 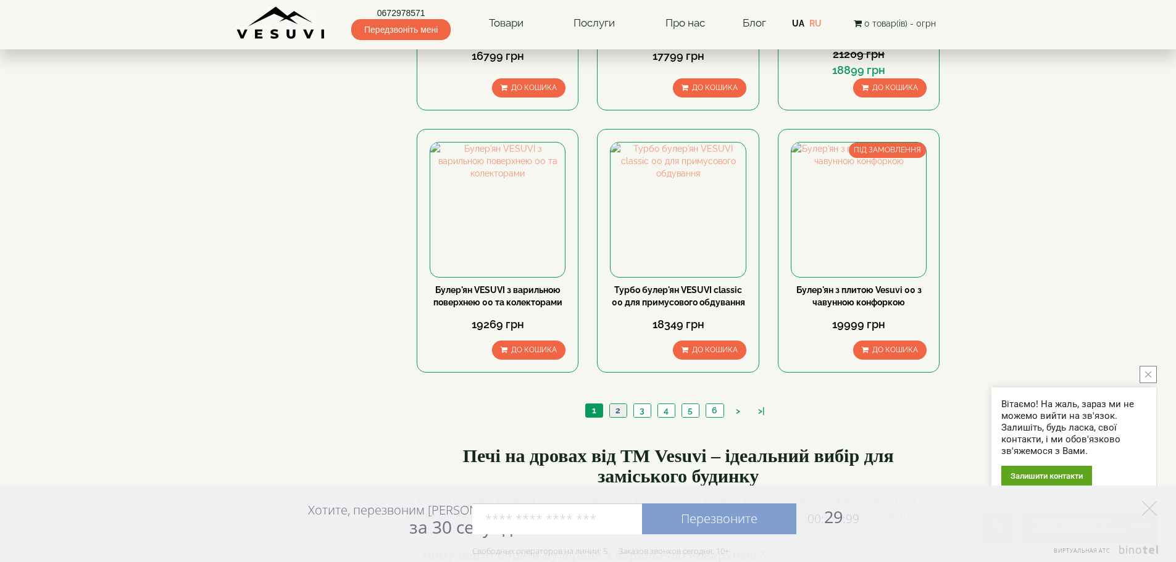 What do you see at coordinates (894, 23) in the screenshot?
I see `button: 0 товар(ів) - 0грн` at bounding box center [894, 23].